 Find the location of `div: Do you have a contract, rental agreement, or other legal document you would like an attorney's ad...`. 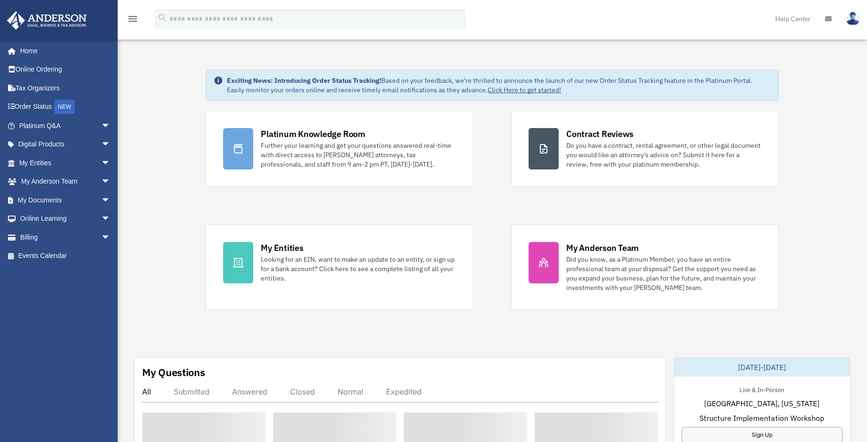

div: Do you have a contract, rental agreement, or other legal document you would like an attorney's ad... is located at coordinates (664, 155).